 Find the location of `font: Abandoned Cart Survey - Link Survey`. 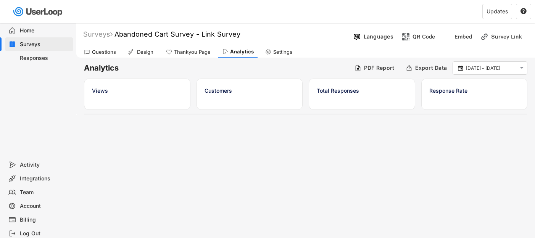

font: Abandoned Cart Survey - Link Survey is located at coordinates (178, 34).